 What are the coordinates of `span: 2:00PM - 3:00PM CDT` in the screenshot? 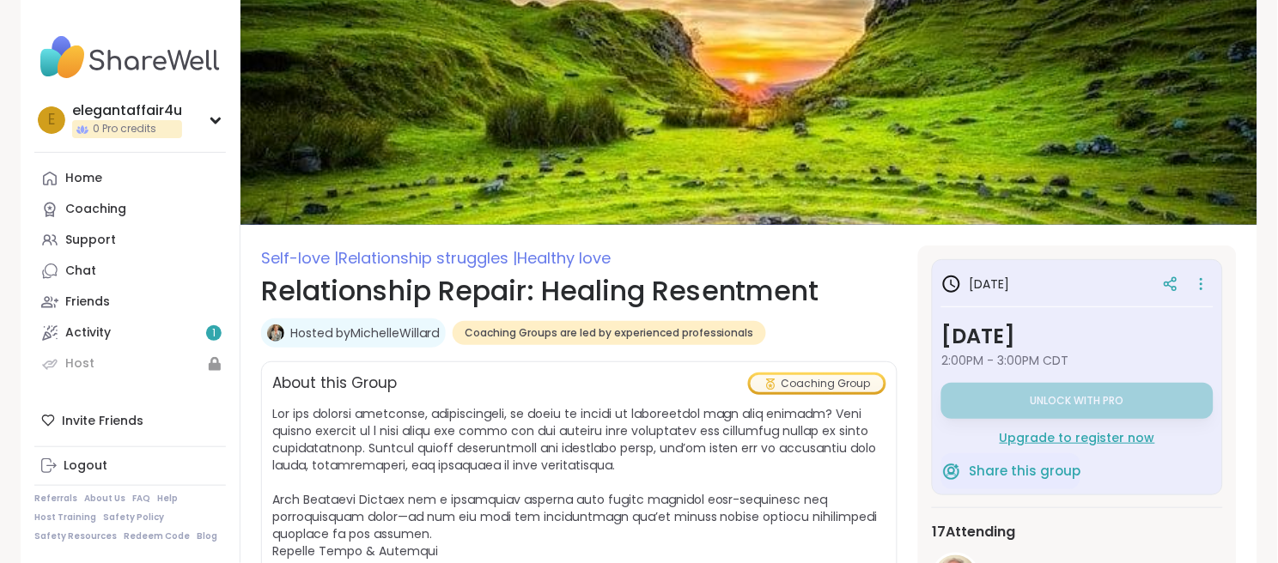 It's located at (1077, 361).